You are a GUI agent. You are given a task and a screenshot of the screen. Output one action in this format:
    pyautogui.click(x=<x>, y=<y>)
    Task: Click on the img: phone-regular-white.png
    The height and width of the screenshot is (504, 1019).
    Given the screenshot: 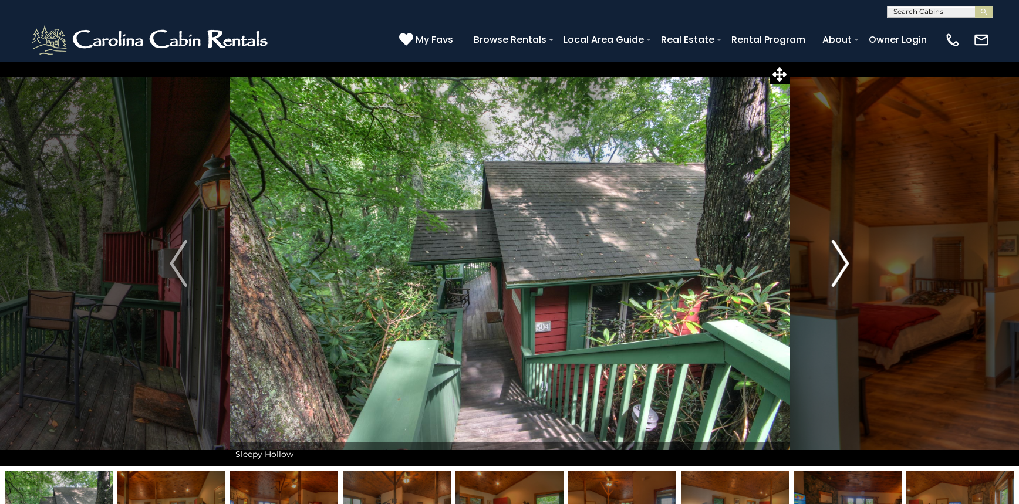 What is the action you would take?
    pyautogui.click(x=952, y=40)
    